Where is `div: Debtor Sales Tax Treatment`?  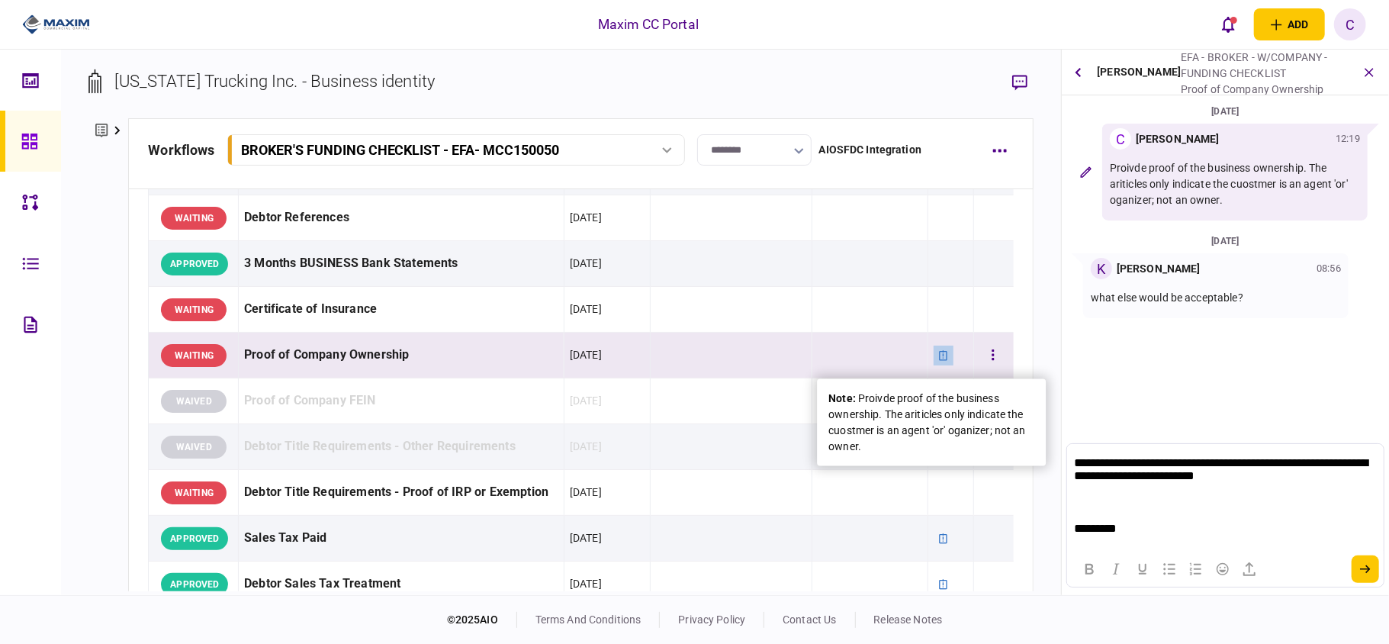 div: Debtor Sales Tax Treatment is located at coordinates (401, 584).